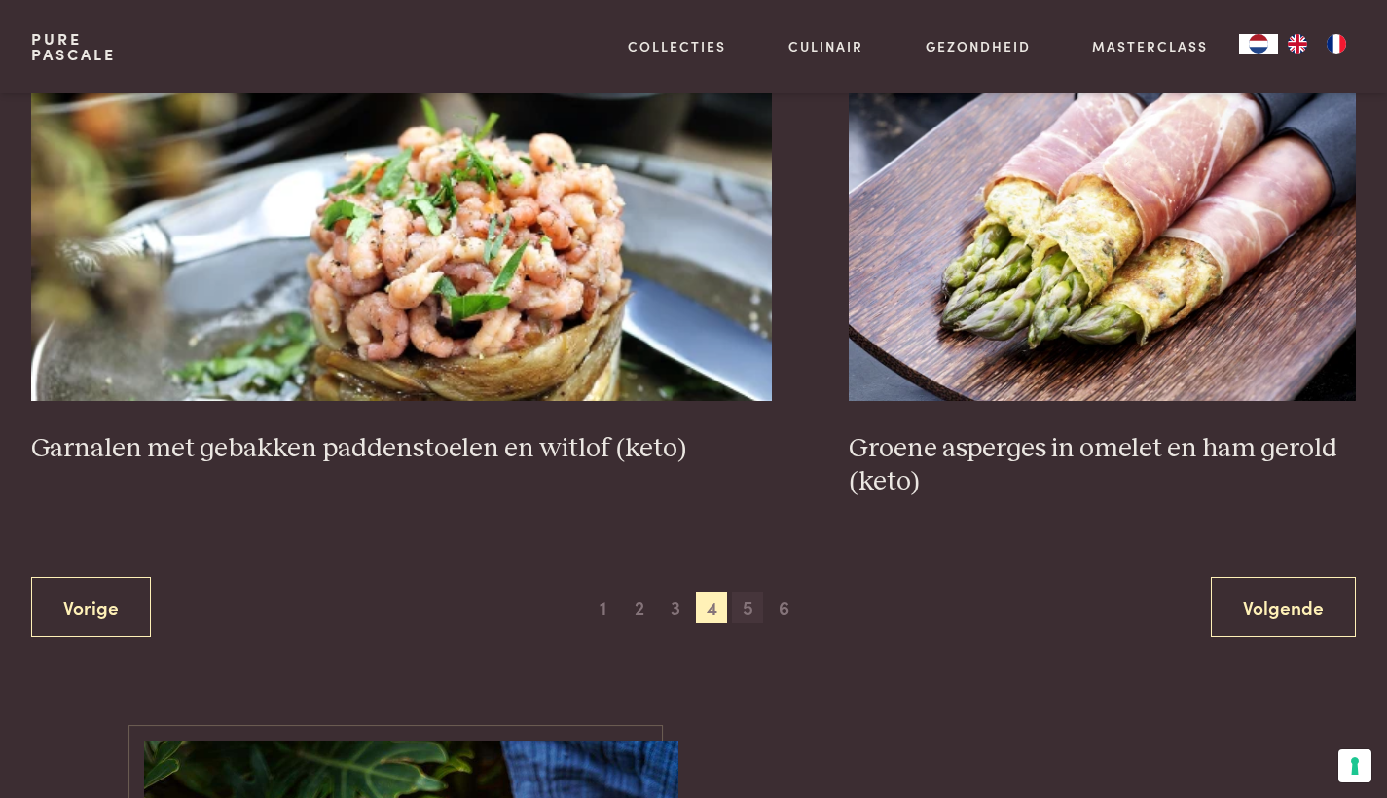  I want to click on img: Groene asperges in omelet en ham gerold (keto), so click(1101, 206).